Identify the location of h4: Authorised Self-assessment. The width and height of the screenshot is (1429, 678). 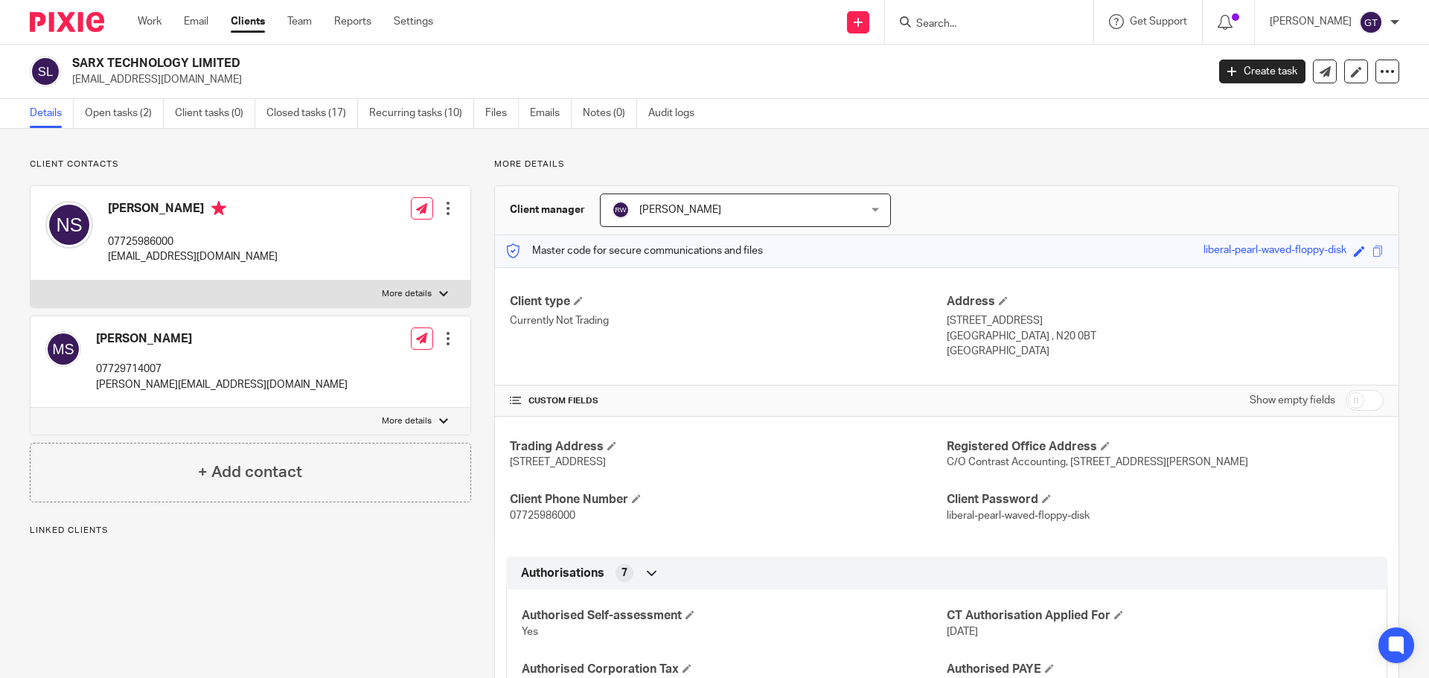
(734, 615).